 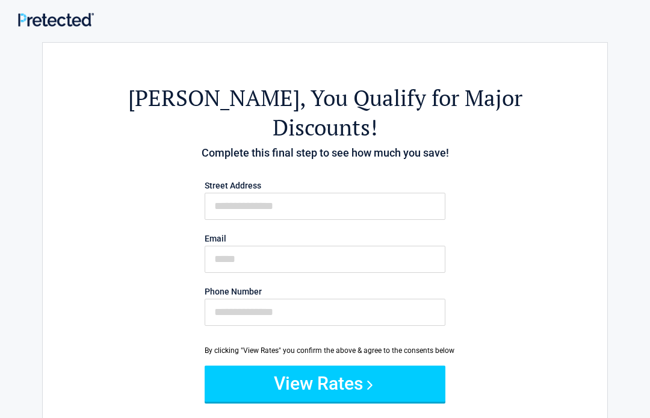 I want to click on div: By clicking "View Rates" you confirm the above & agree to the consents below, so click(x=325, y=350).